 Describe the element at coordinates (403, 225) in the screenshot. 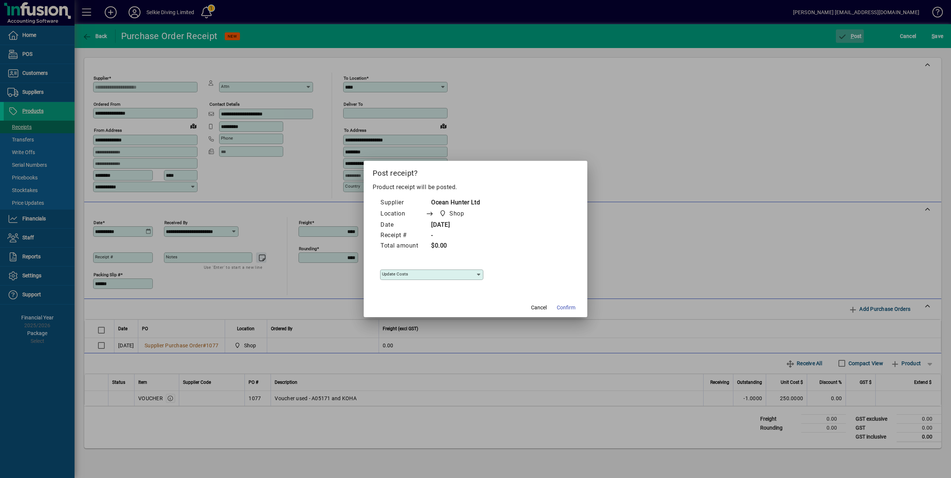

I see `td: Date` at that location.